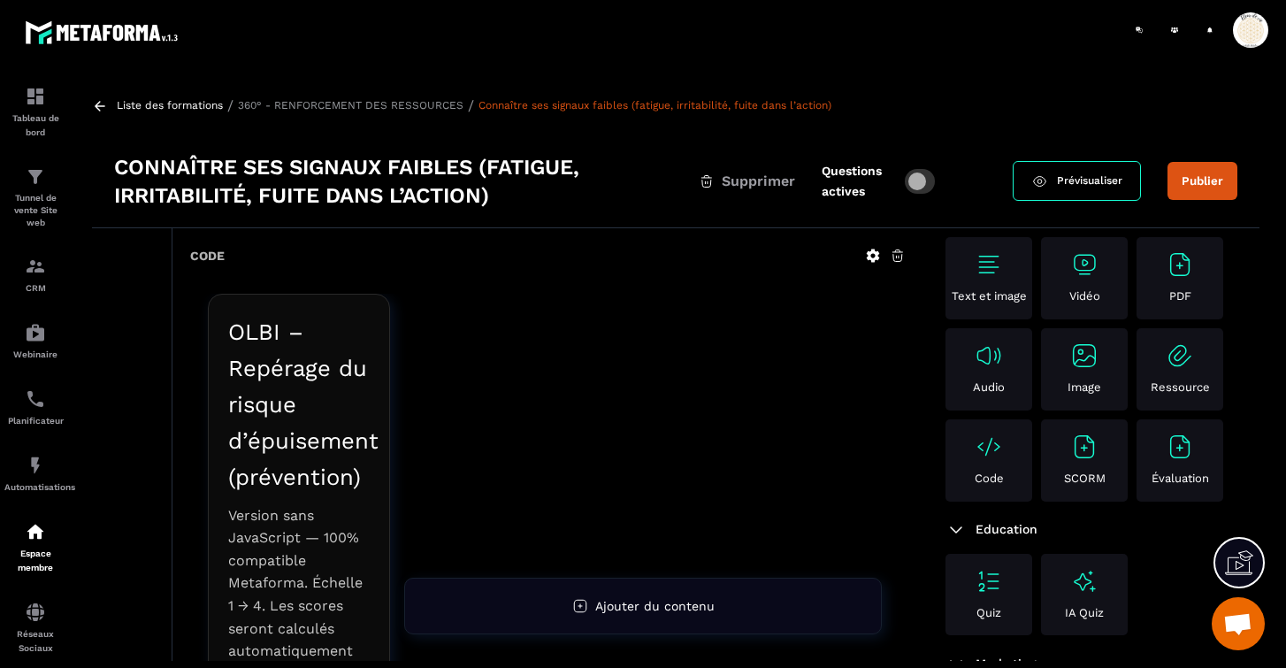 This screenshot has height=668, width=1286. What do you see at coordinates (406, 181) in the screenshot?
I see `h3: Connaître ses signaux faibles (fatigue, irritabilité, fuite dans l’action)` at bounding box center [406, 181].